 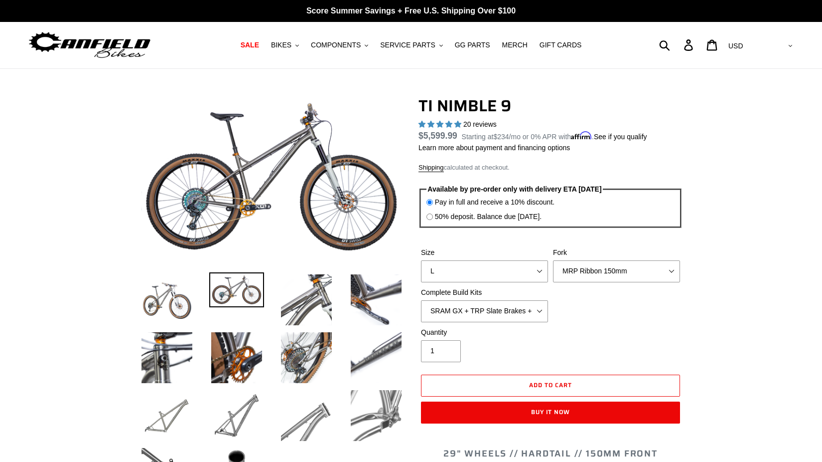 I want to click on label: Size, so click(x=484, y=252).